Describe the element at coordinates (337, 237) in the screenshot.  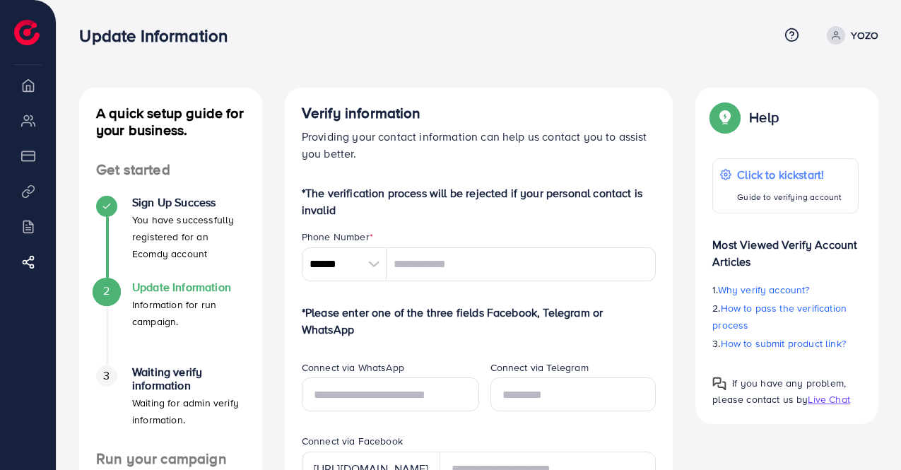
I see `label: Phone Number` at that location.